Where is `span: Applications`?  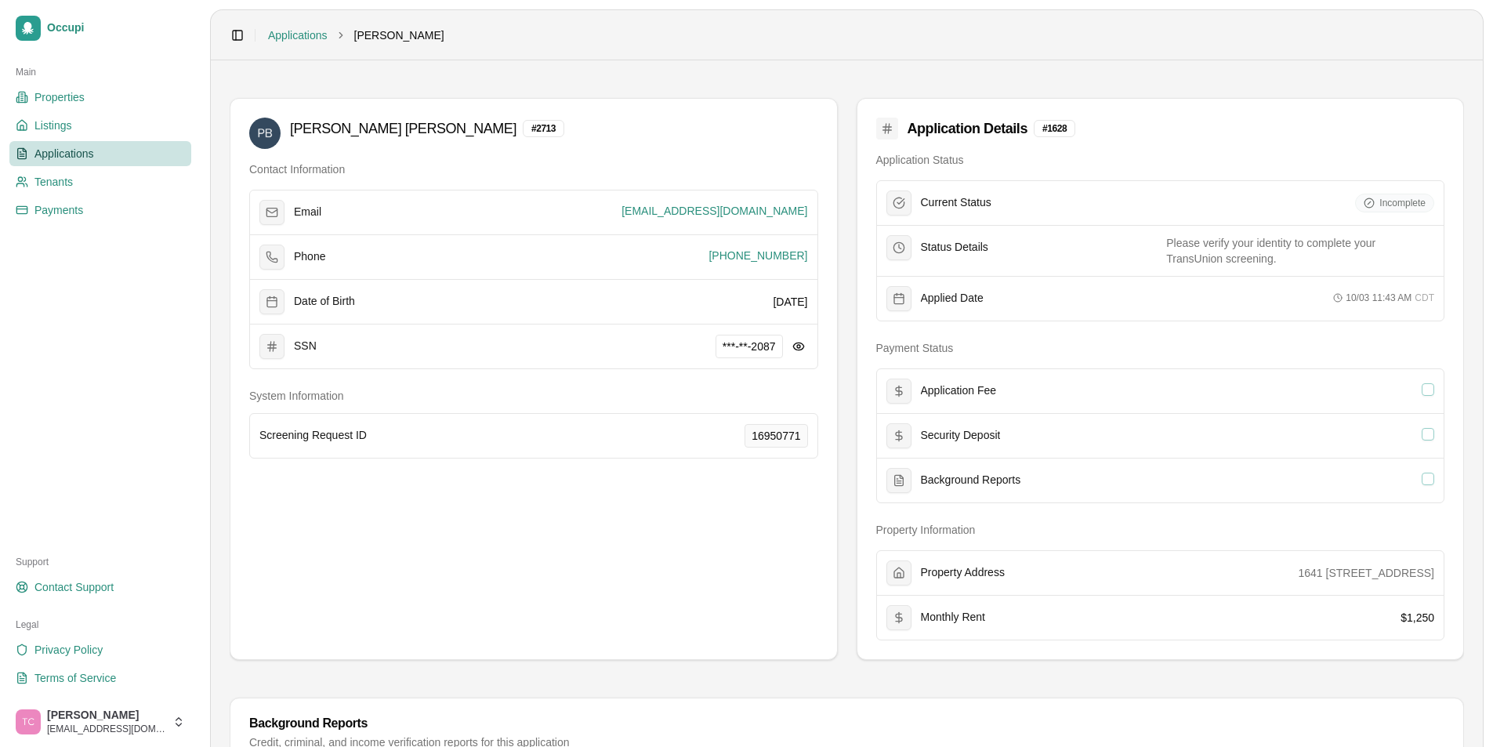
span: Applications is located at coordinates (64, 154).